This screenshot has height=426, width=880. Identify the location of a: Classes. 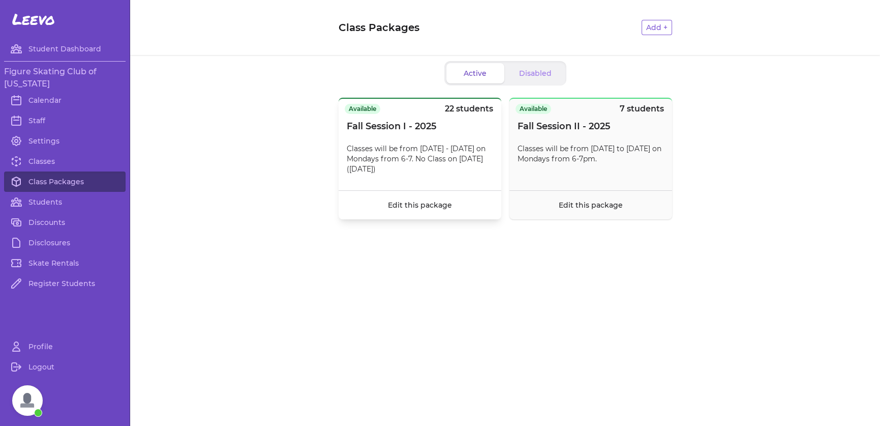
(65, 161).